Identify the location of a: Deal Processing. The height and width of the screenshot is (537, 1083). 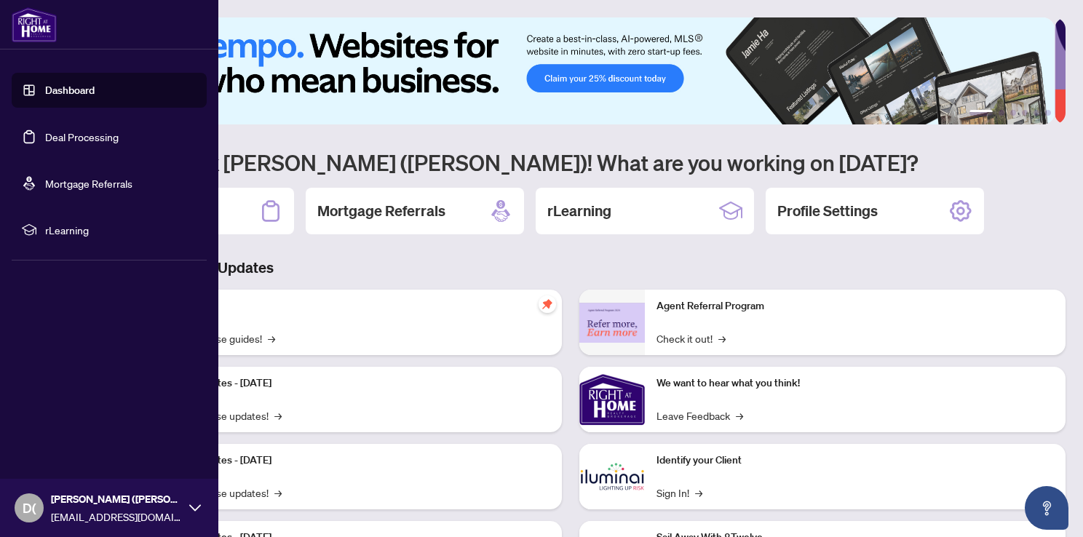
(82, 137).